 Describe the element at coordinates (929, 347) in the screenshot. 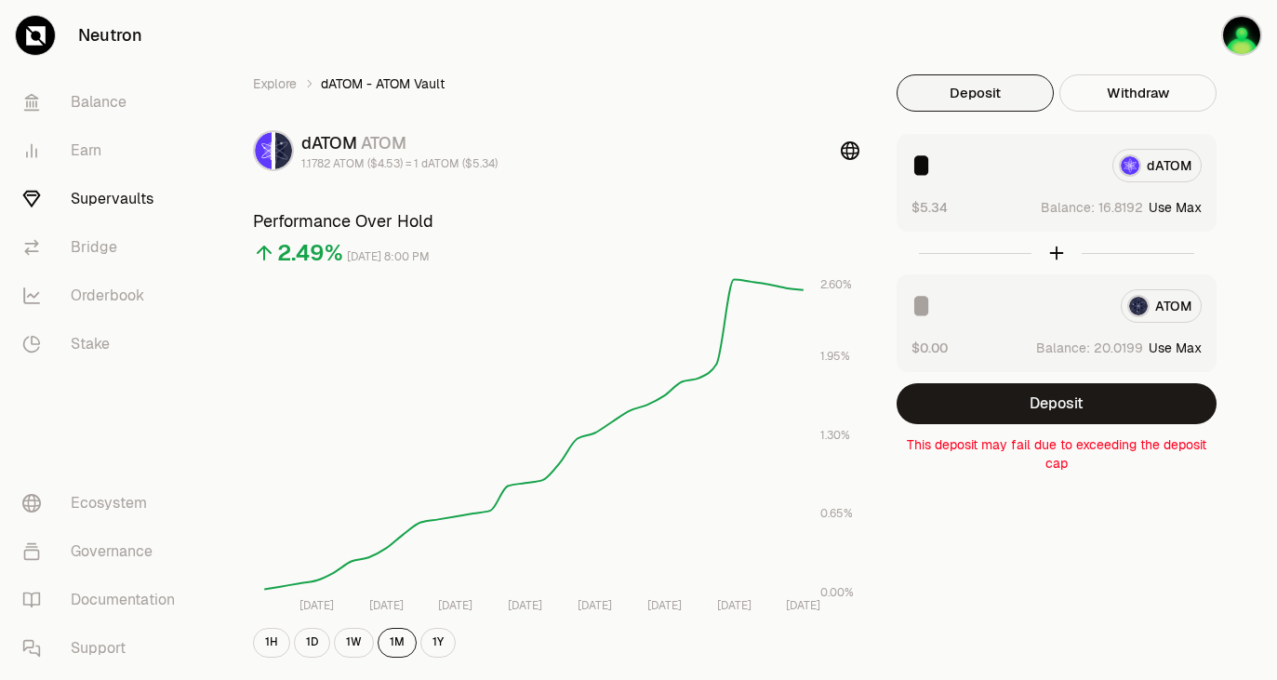

I see `button: $0.00` at that location.